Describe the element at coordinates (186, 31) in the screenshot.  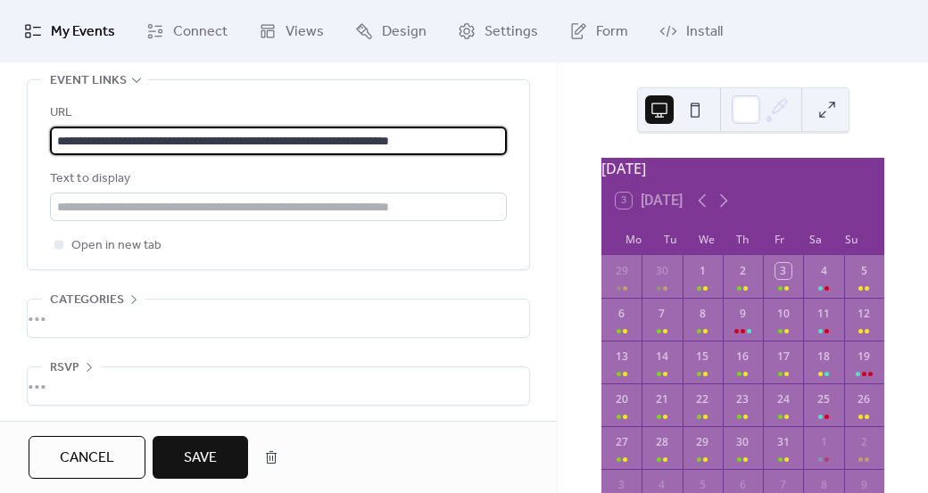
I see `a: Connect` at that location.